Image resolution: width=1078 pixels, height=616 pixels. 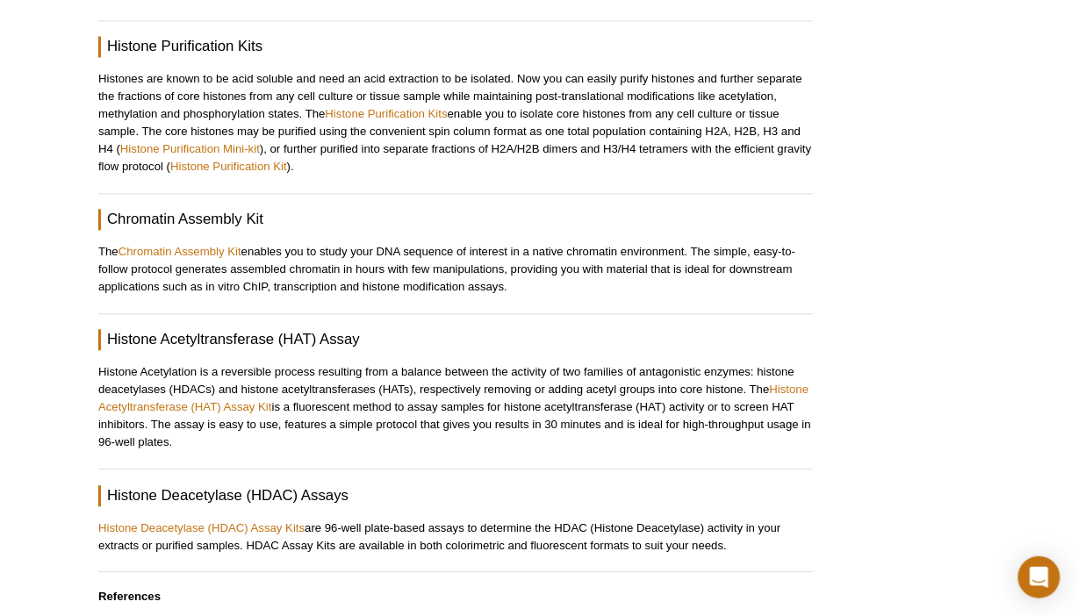 What do you see at coordinates (190, 148) in the screenshot?
I see `a: Histone Purification Mini-kit` at bounding box center [190, 148].